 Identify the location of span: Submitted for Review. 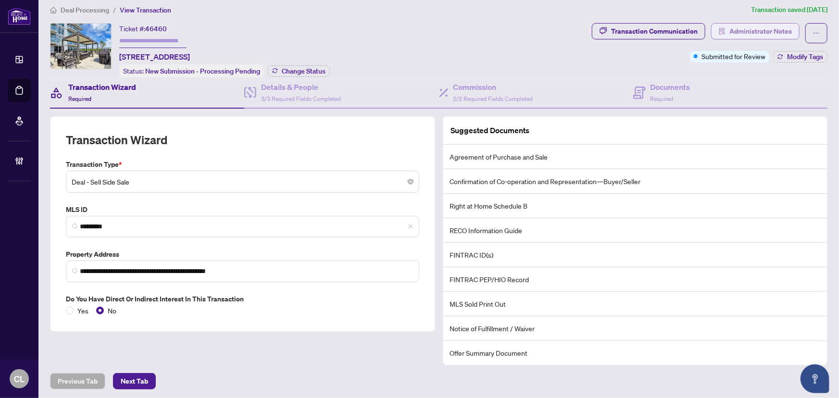
(733, 56).